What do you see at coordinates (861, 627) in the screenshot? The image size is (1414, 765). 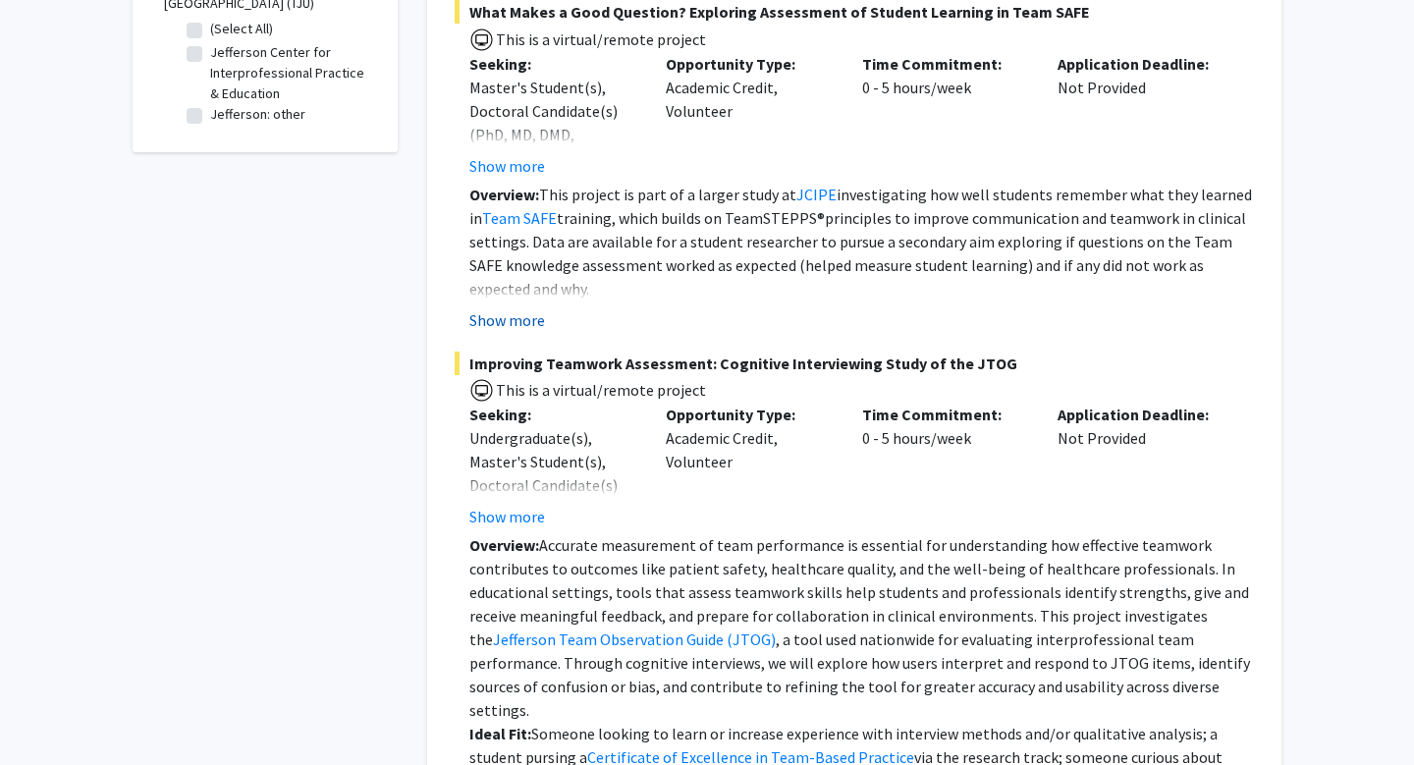 I see `p: Accurate measurement of team performance is essential for understanding how effective teamwork co...` at bounding box center [861, 627].